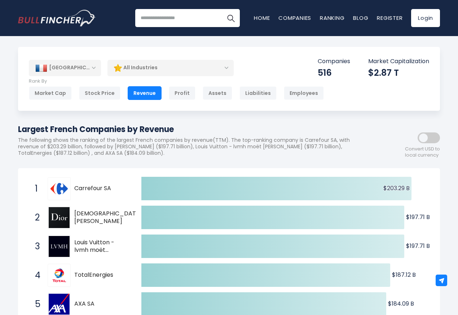 Image resolution: width=458 pixels, height=315 pixels. What do you see at coordinates (399, 61) in the screenshot?
I see `p: Market Capitalization` at bounding box center [399, 61].